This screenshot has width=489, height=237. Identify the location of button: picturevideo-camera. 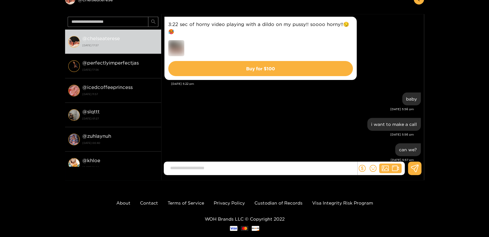
(391, 168).